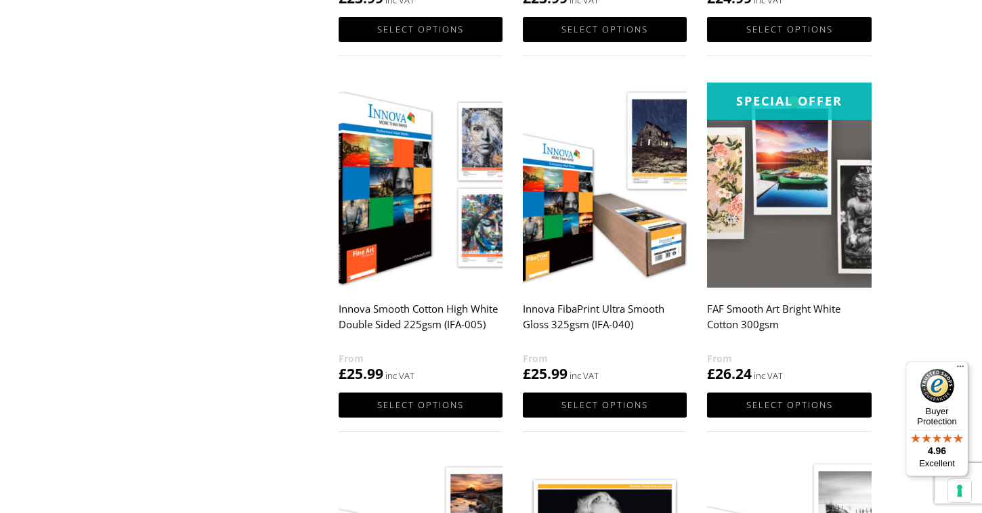  I want to click on button: Your consent preferences for tracking technologies, so click(960, 491).